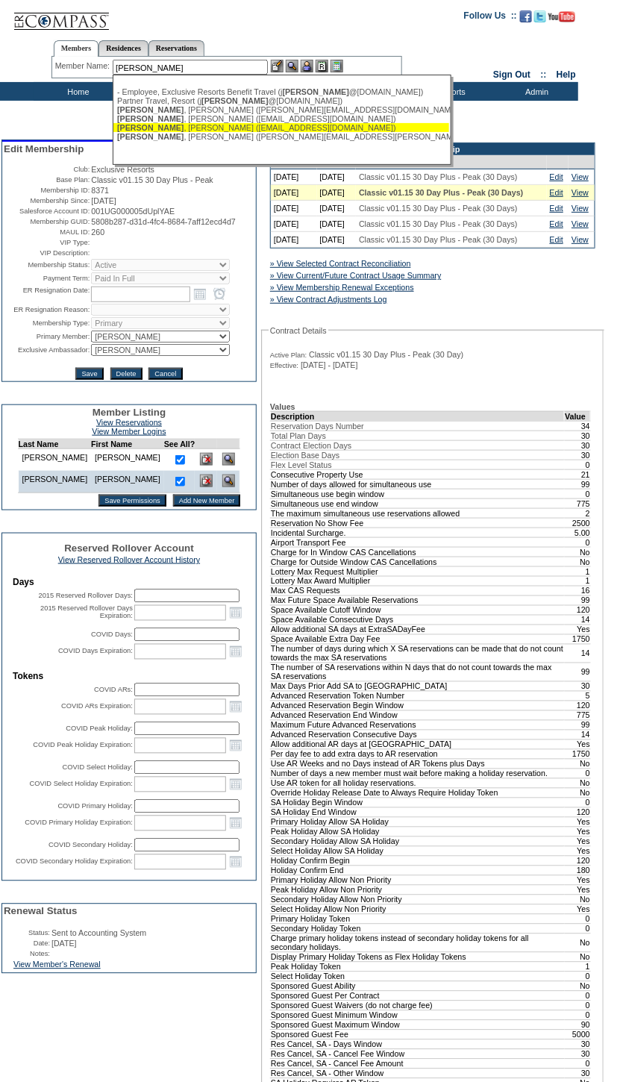 The height and width of the screenshot is (1082, 623). I want to click on a: Open the time view popup., so click(219, 294).